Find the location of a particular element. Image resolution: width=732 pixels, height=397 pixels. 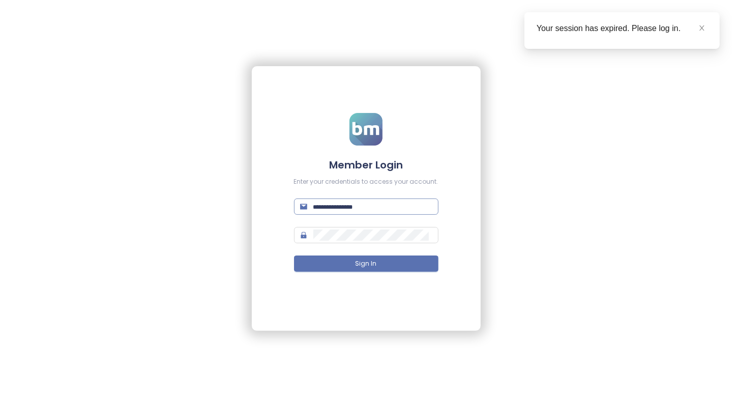

div: Enter your credentials to access your account. is located at coordinates (366, 182).